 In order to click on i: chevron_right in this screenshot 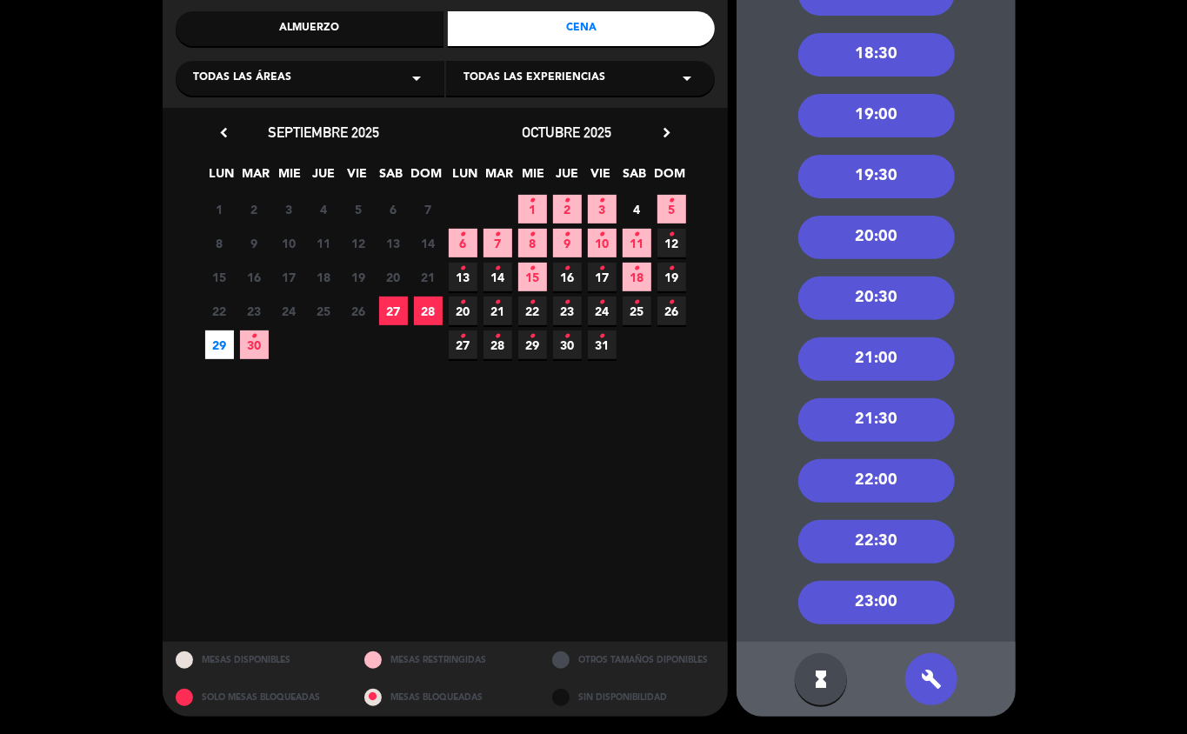, I will do `click(666, 132)`.